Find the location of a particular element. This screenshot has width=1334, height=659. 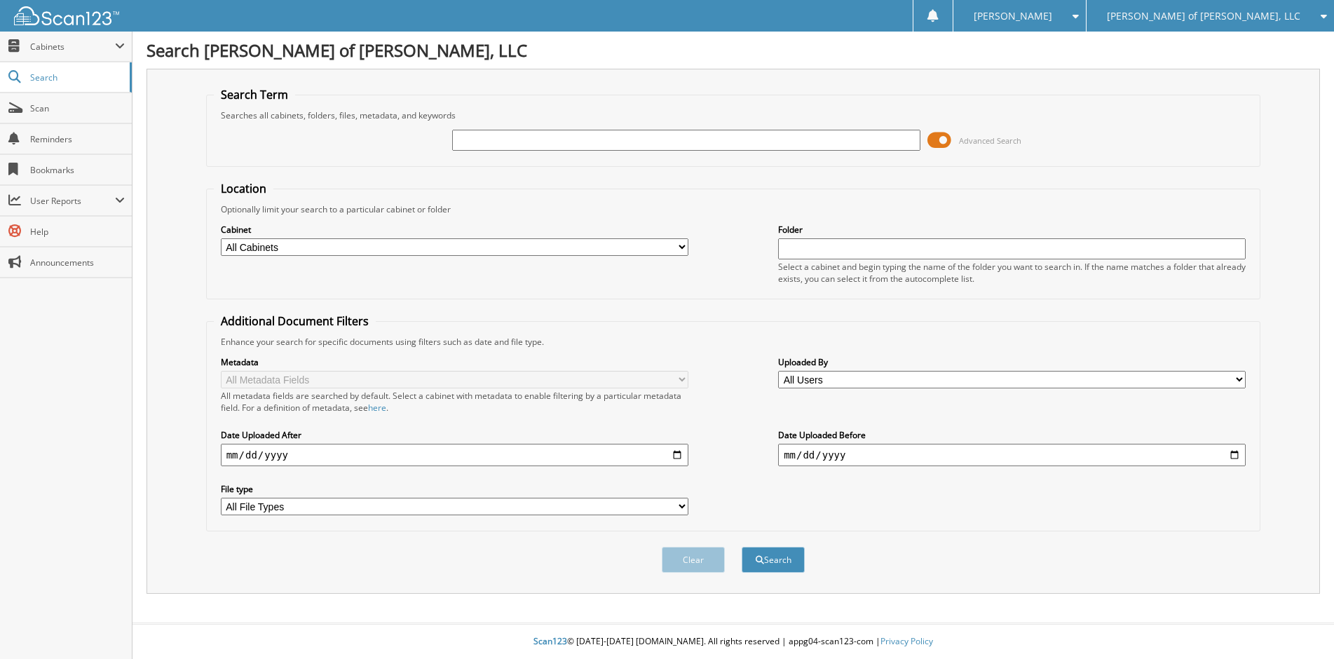

a: Privacy Policy is located at coordinates (906, 640).